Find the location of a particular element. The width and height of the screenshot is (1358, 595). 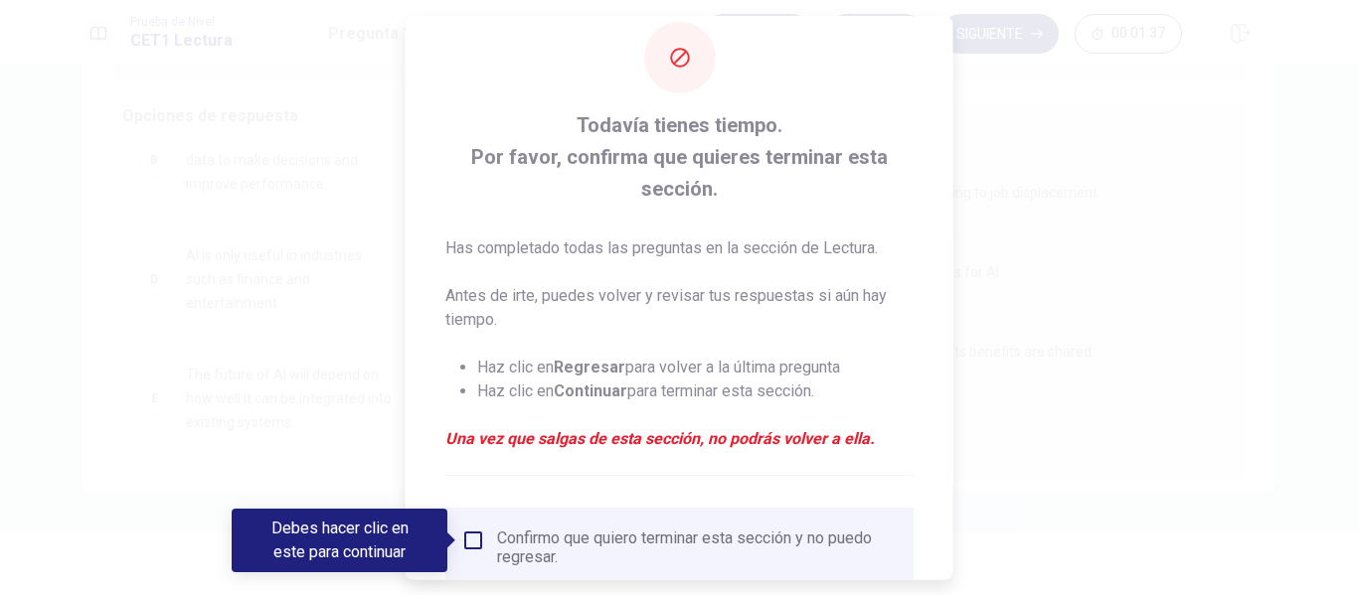

li: Haz clic en para terminar esta sección. is located at coordinates (695, 392).